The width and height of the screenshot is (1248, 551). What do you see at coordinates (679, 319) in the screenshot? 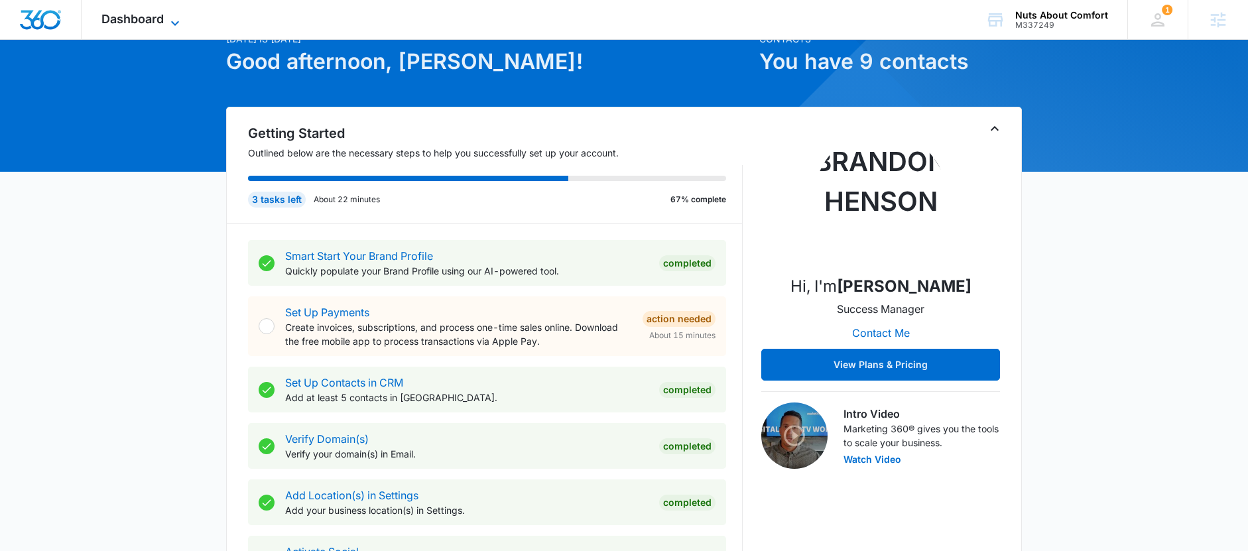
I see `div: Action Needed` at bounding box center [679, 319].